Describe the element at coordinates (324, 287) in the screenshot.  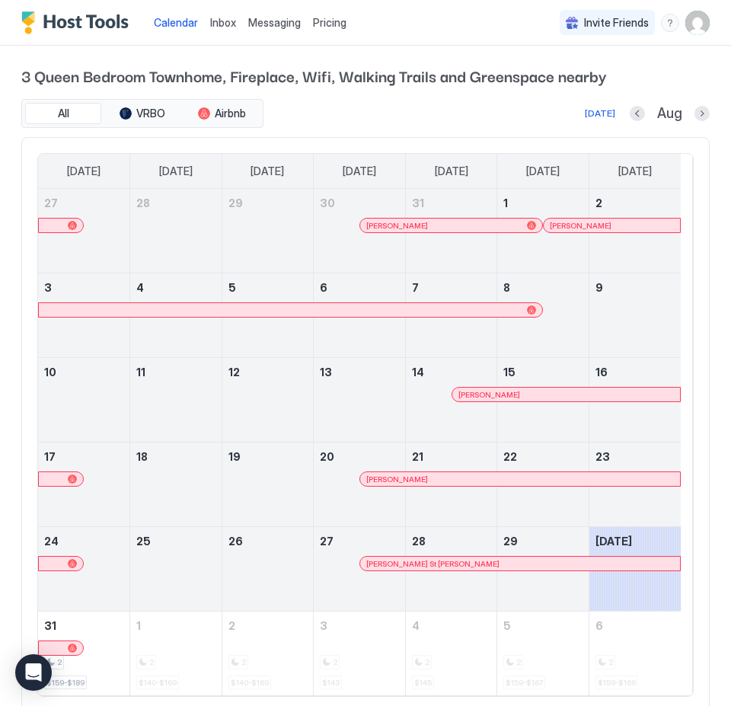
I see `span: 6` at that location.